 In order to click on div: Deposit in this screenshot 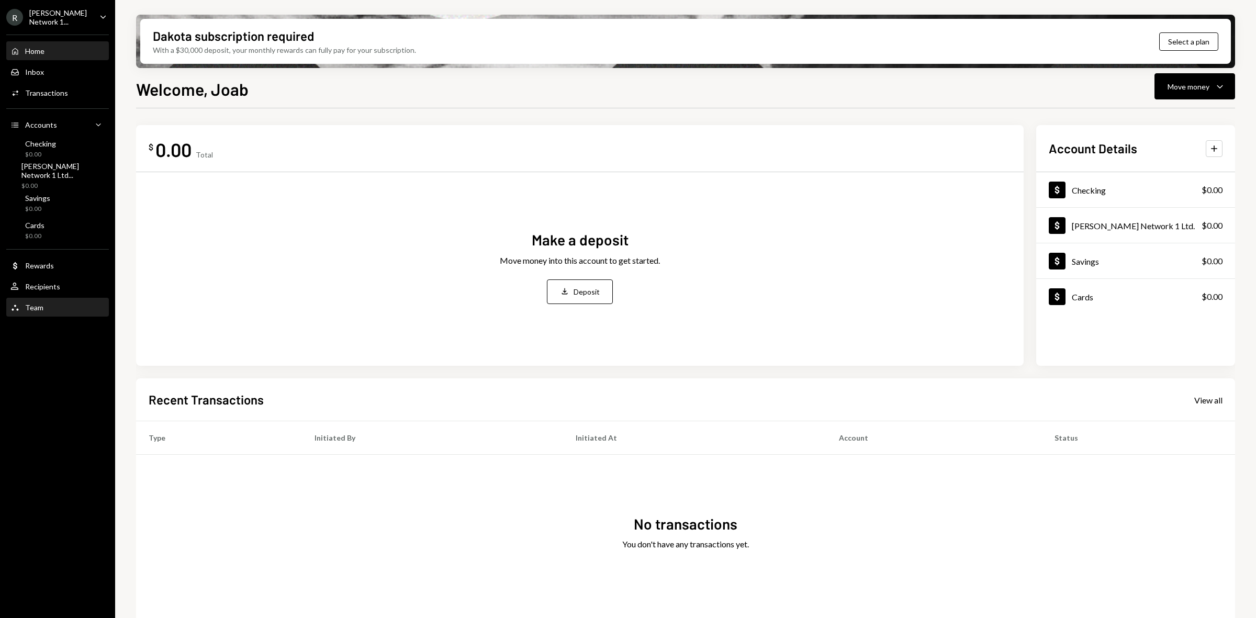, I will do `click(587, 292)`.